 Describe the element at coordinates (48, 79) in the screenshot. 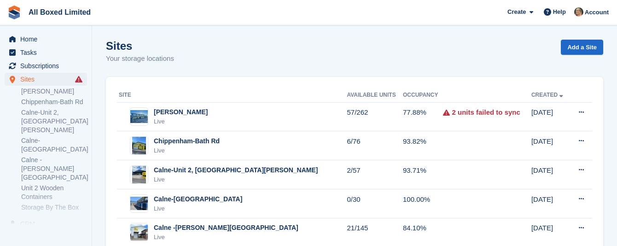

I see `span: Sites` at that location.